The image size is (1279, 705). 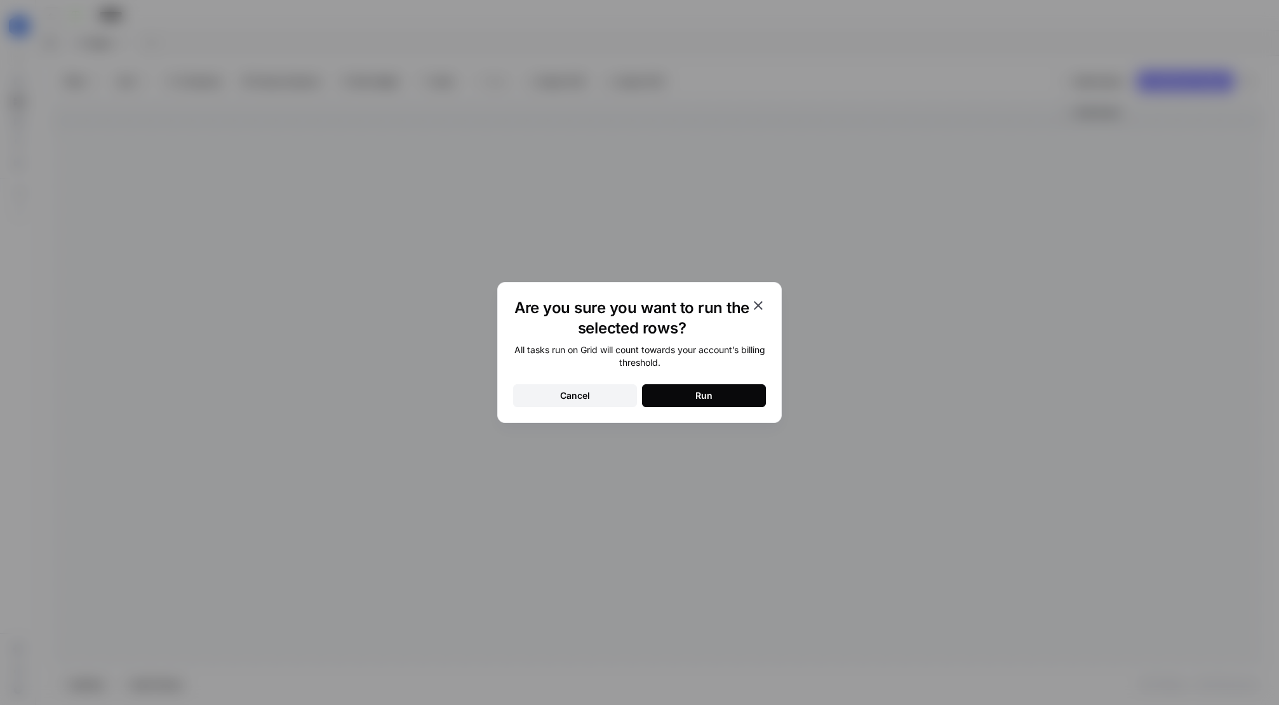 I want to click on div: Cancel, so click(x=575, y=396).